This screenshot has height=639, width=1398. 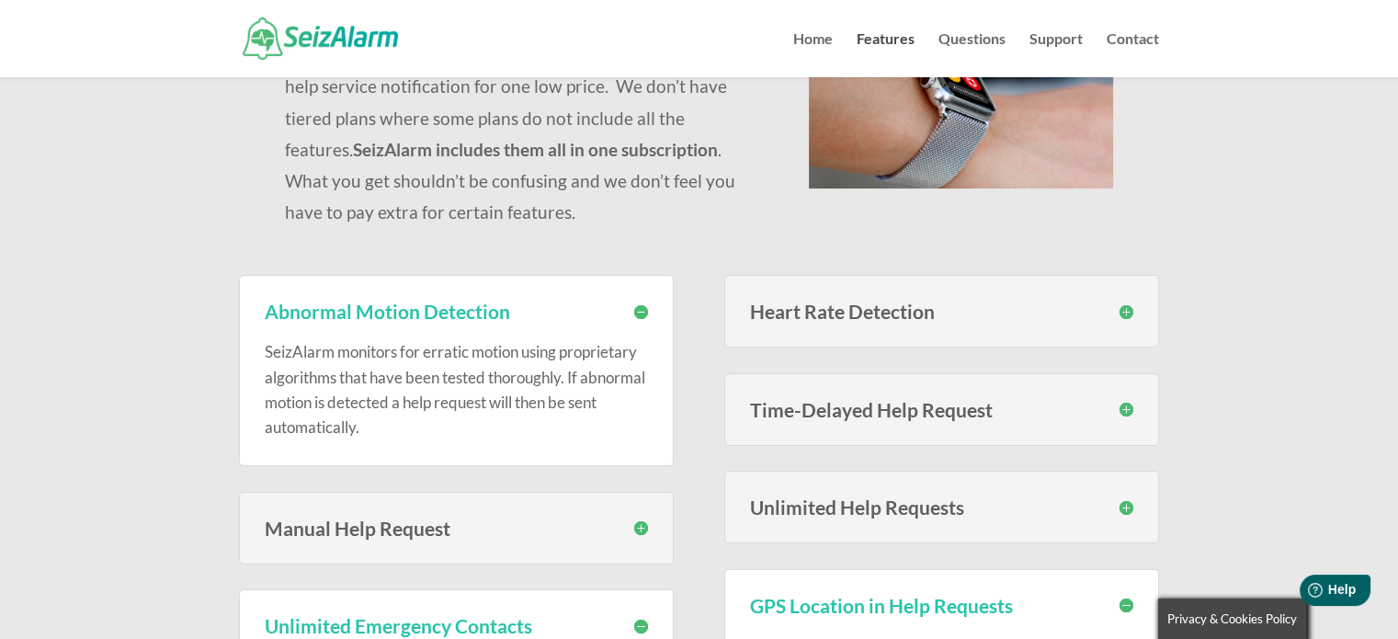 What do you see at coordinates (535, 149) in the screenshot?
I see `strong: SeizAlarm includes them all in one subscription` at bounding box center [535, 149].